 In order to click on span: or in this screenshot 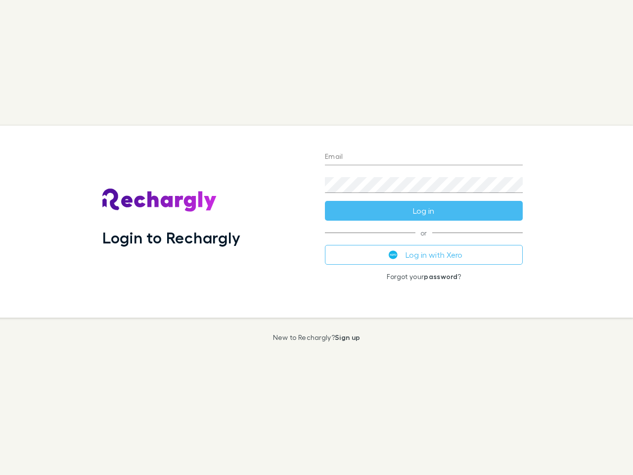, I will do `click(424, 232)`.